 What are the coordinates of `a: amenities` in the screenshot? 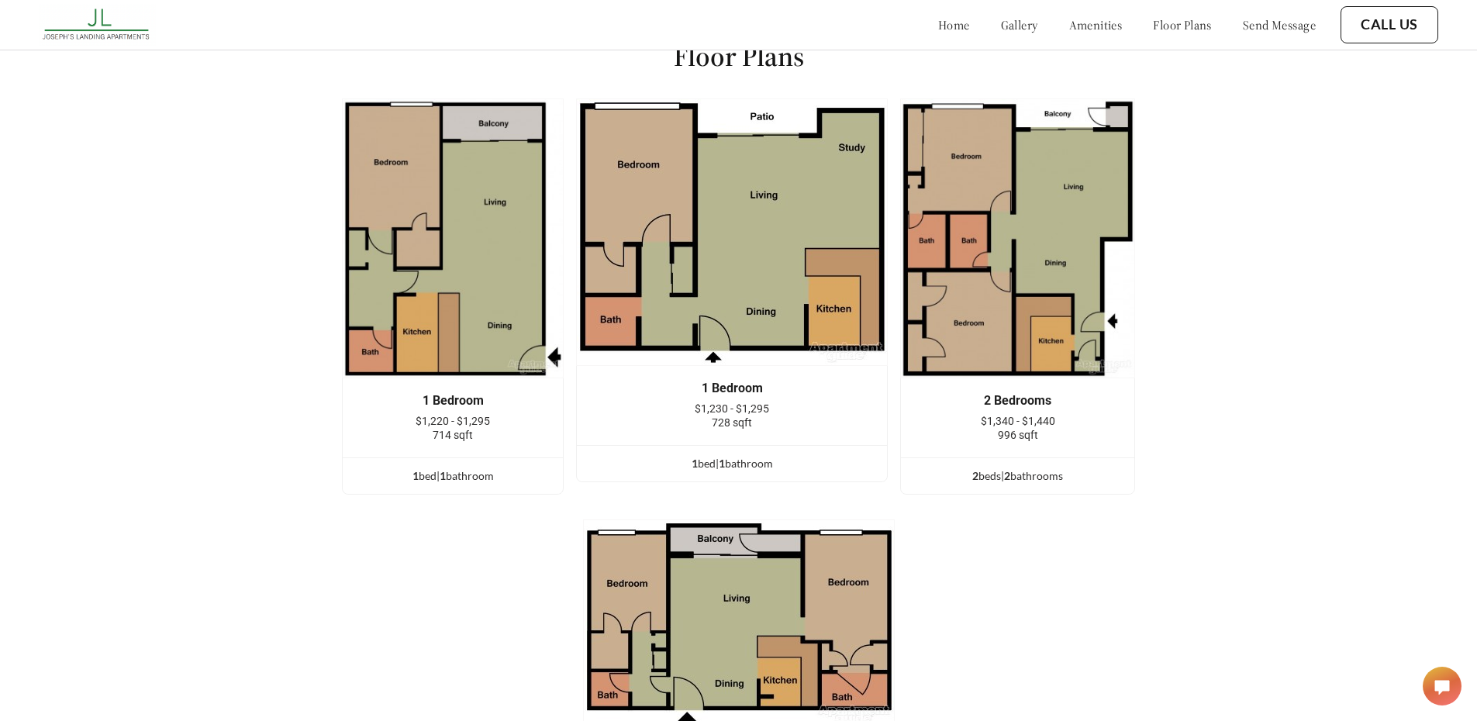 It's located at (1095, 25).